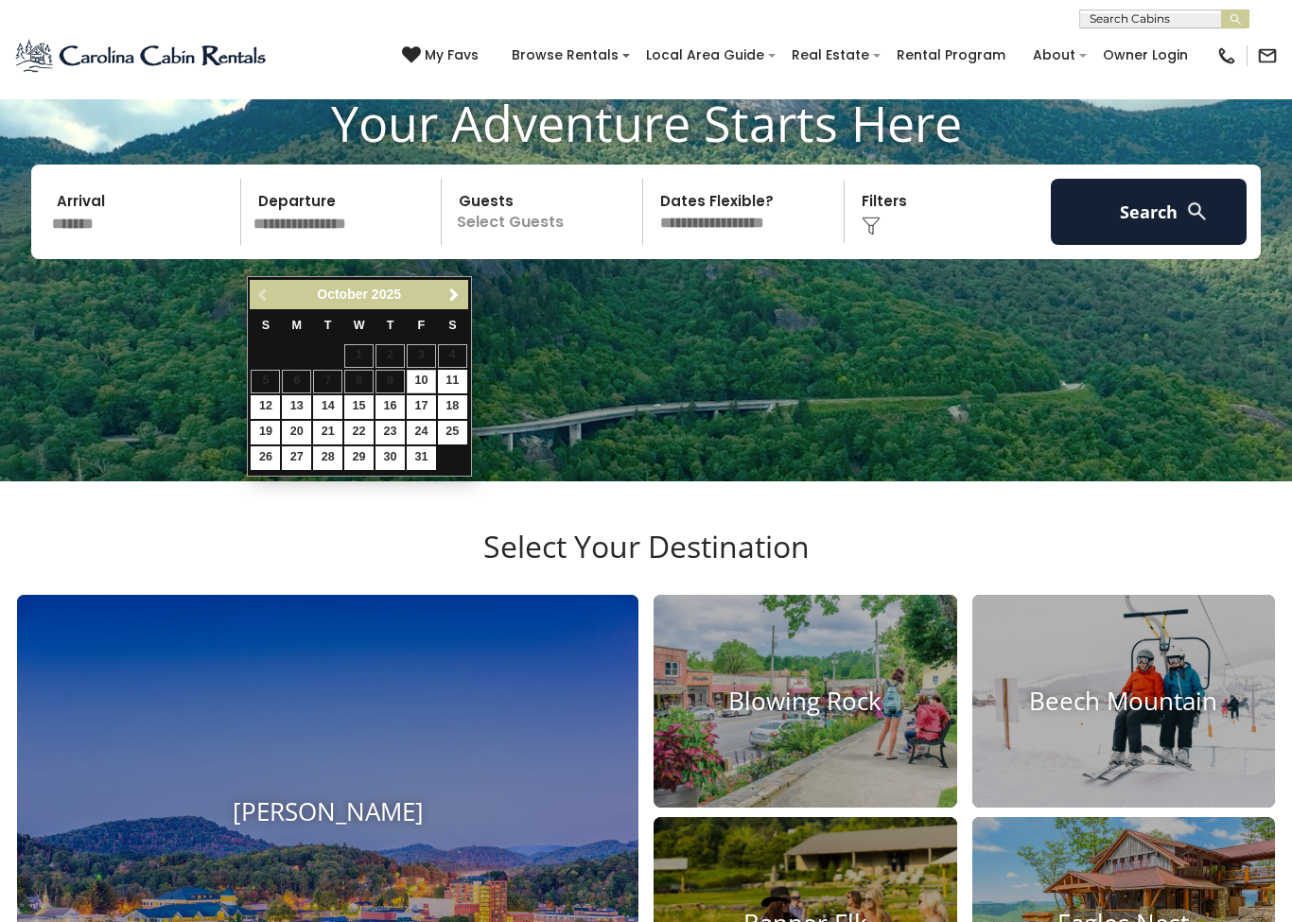 Image resolution: width=1292 pixels, height=922 pixels. What do you see at coordinates (871, 226) in the screenshot?
I see `img: filter--v1.png` at bounding box center [871, 226].